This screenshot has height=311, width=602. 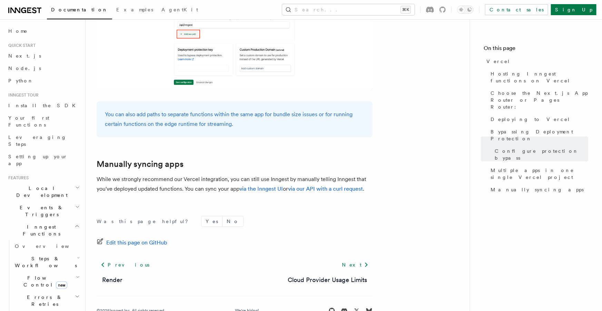 What do you see at coordinates (536, 61) in the screenshot?
I see `a: Vercel` at bounding box center [536, 61].